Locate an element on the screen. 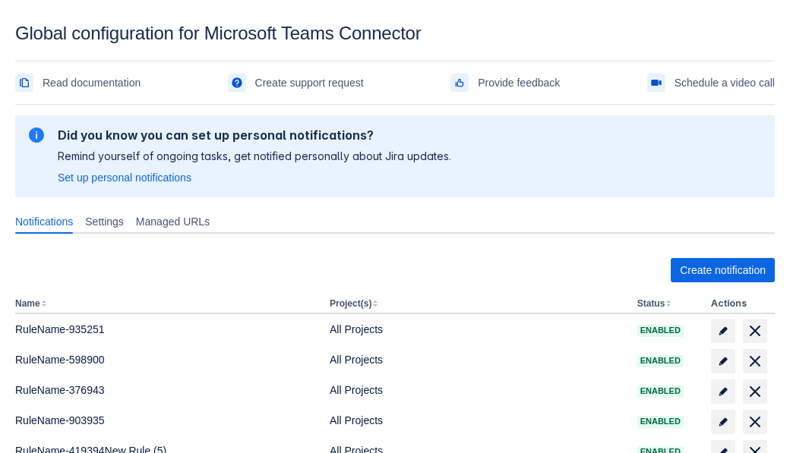  span: Provide feedback is located at coordinates (519, 83).